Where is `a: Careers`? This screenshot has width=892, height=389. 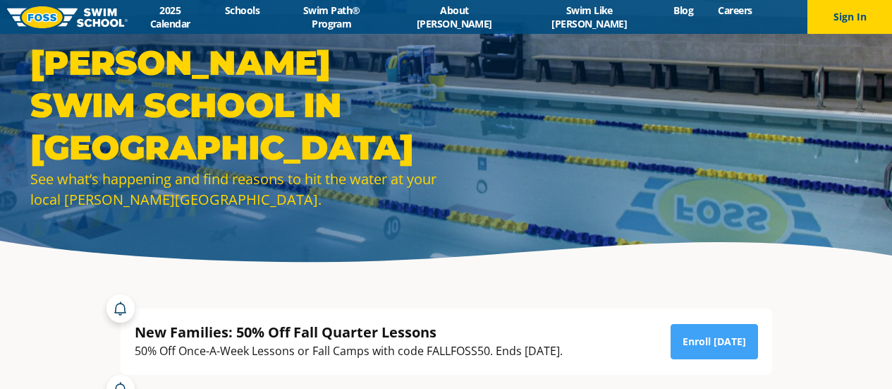 a: Careers is located at coordinates (735, 10).